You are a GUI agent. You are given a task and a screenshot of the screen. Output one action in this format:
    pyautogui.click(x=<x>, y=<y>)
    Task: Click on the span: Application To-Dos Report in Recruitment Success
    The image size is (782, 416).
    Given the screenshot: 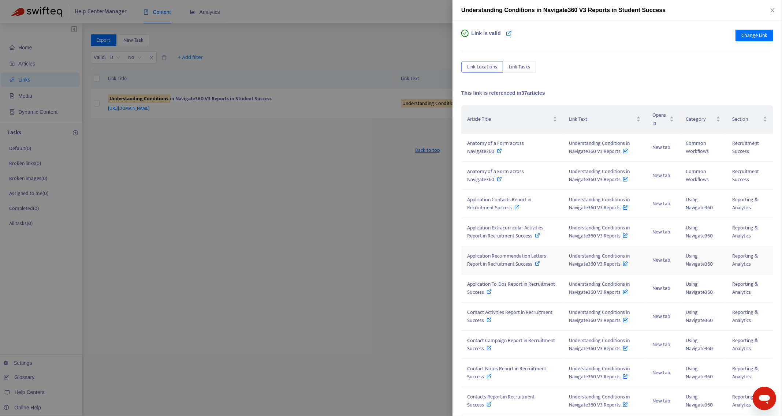 What is the action you would take?
    pyautogui.click(x=511, y=288)
    